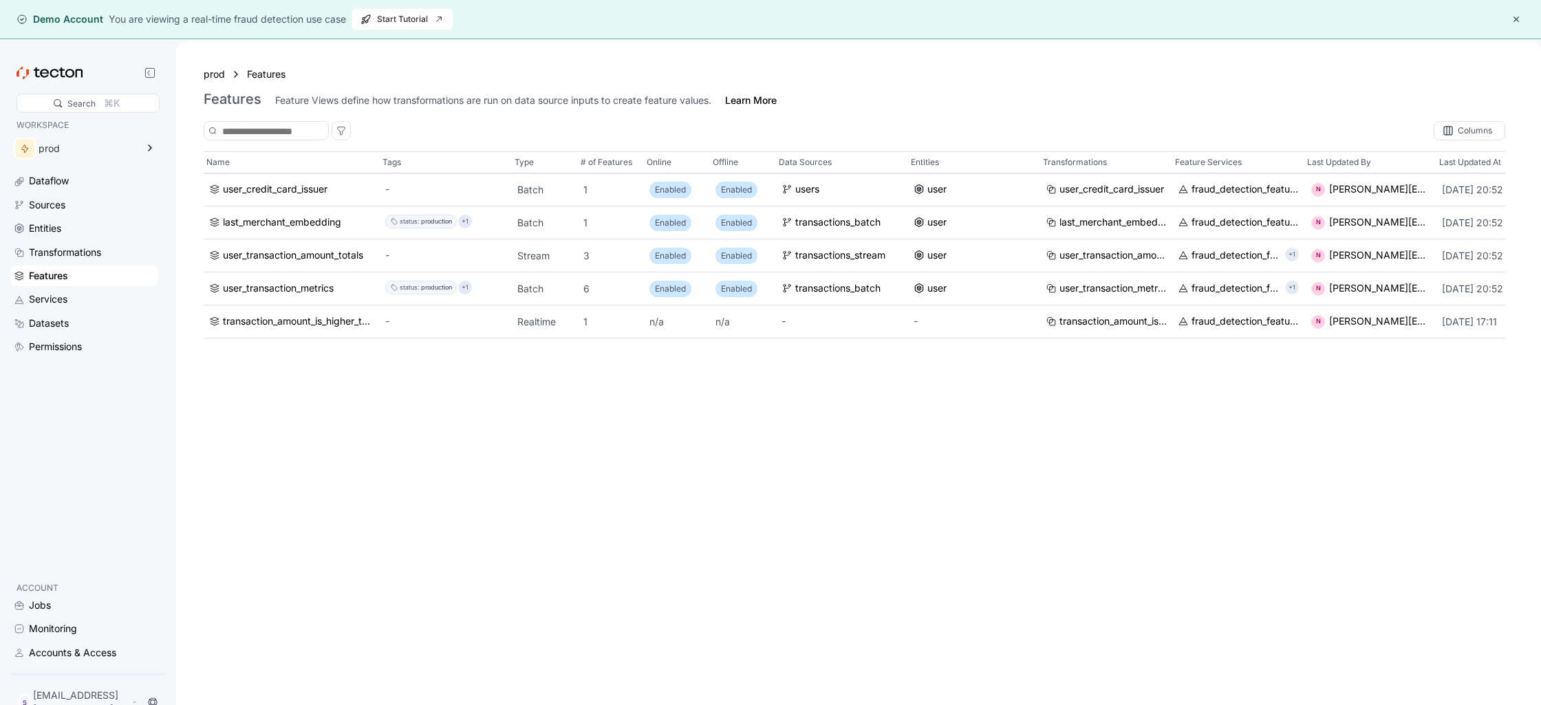 Image resolution: width=1541 pixels, height=705 pixels. I want to click on div: Demo Account, so click(60, 19).